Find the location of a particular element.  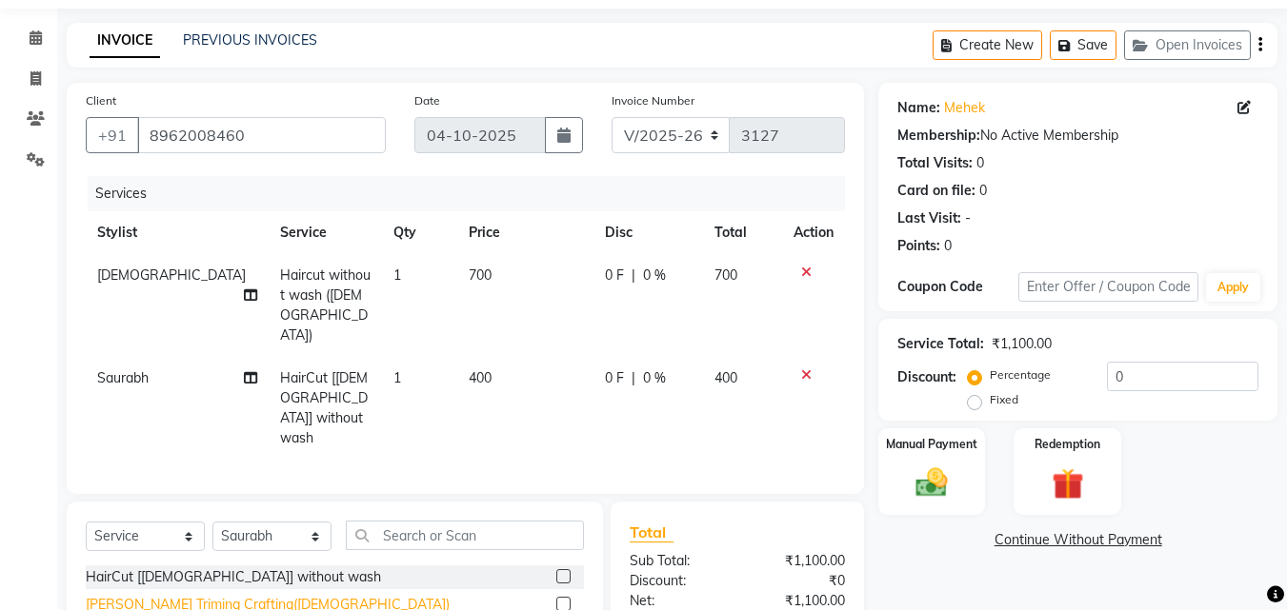

th: Disc is located at coordinates (648, 232).